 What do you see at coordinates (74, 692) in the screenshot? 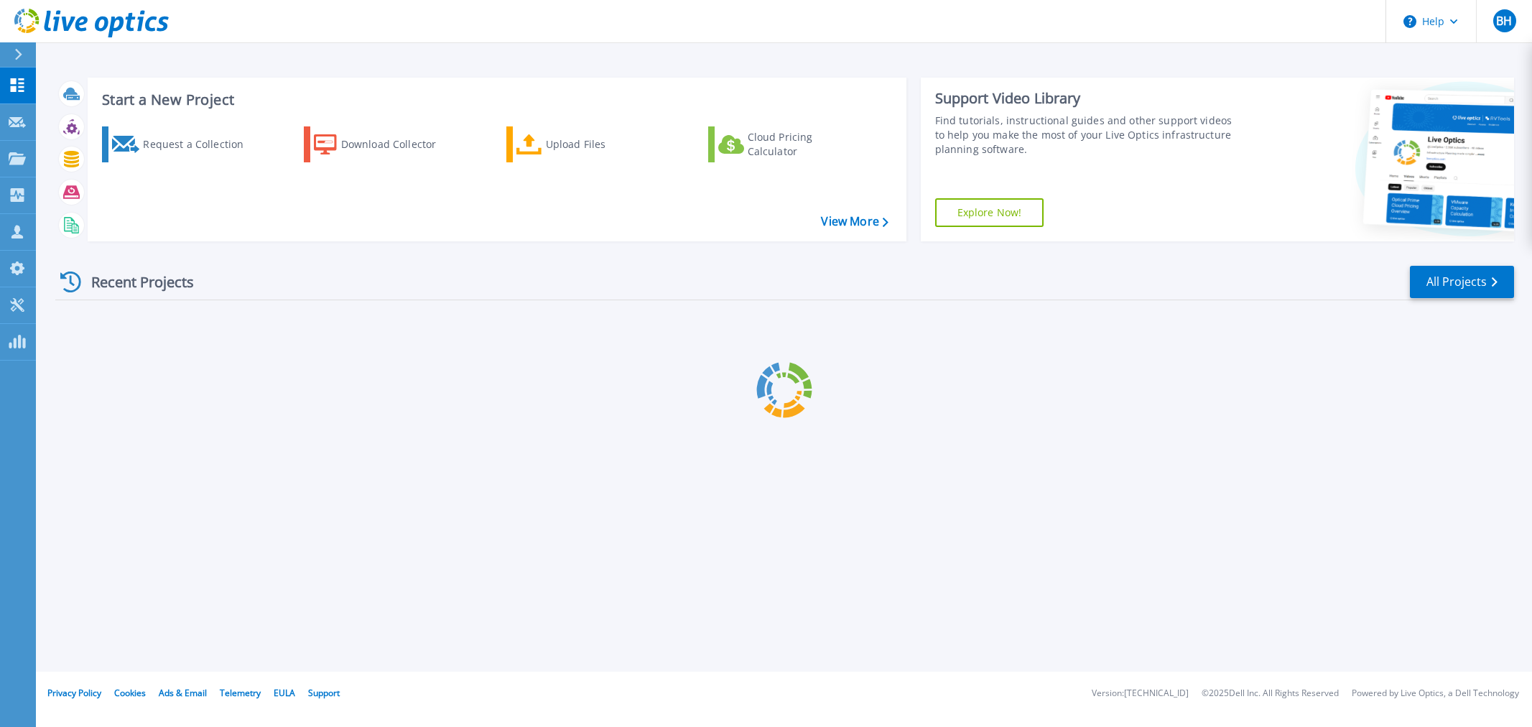
I see `a: Privacy Policy` at bounding box center [74, 692].